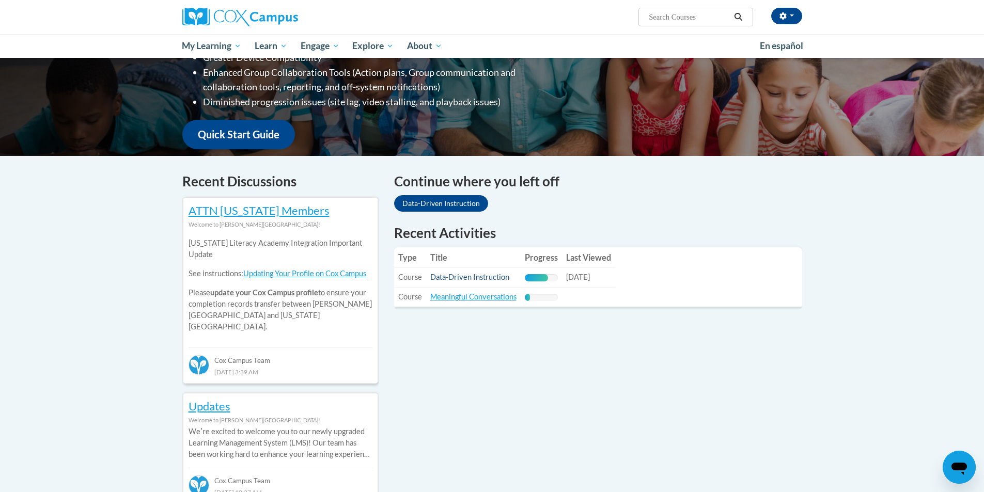 The height and width of the screenshot is (492, 984). Describe the element at coordinates (271, 46) in the screenshot. I see `a: Learn` at that location.